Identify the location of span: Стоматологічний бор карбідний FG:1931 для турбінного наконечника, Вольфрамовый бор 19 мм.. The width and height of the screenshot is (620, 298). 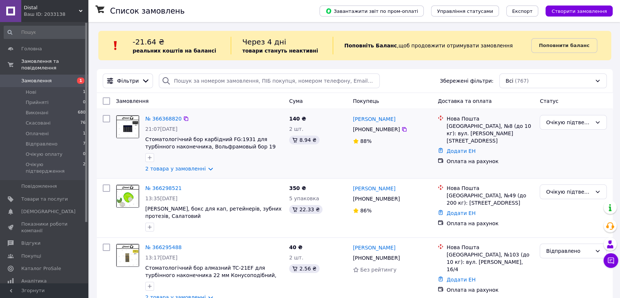
(210, 146).